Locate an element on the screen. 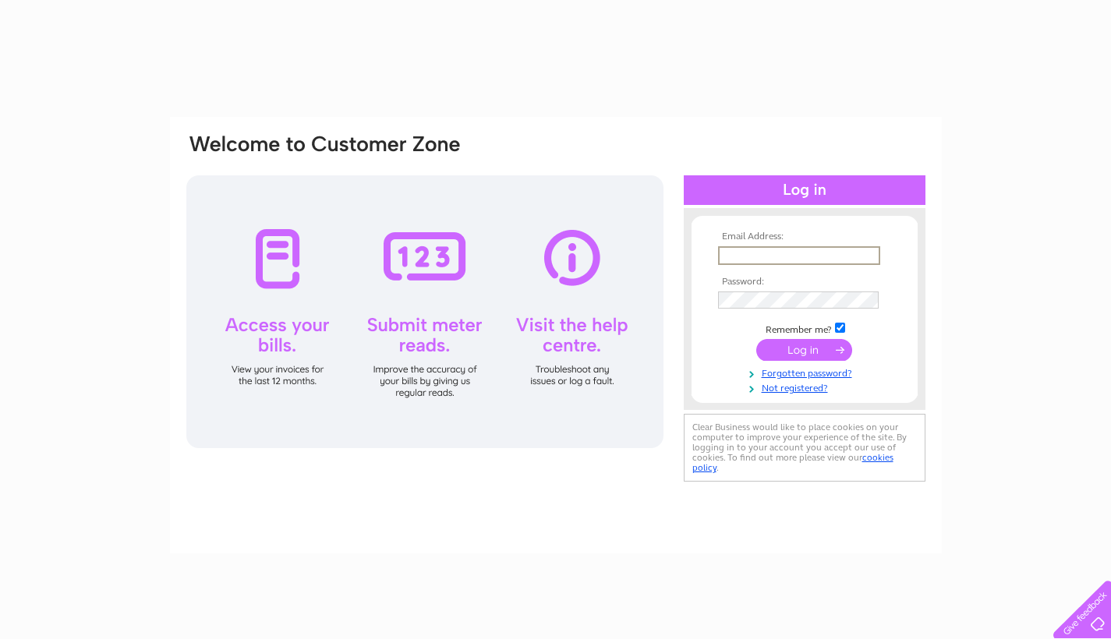 Image resolution: width=1111 pixels, height=639 pixels. a: Not registered? is located at coordinates (806, 387).